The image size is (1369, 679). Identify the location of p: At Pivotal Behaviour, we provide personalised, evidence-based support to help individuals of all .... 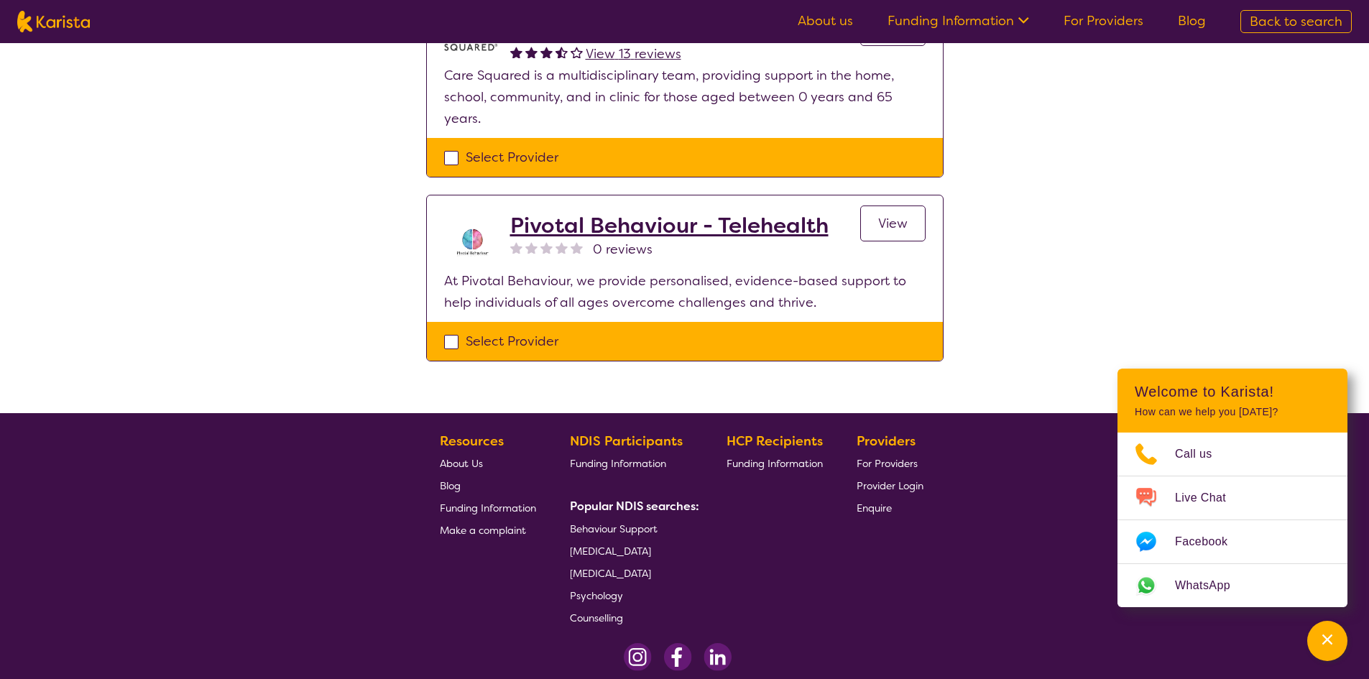
(685, 292).